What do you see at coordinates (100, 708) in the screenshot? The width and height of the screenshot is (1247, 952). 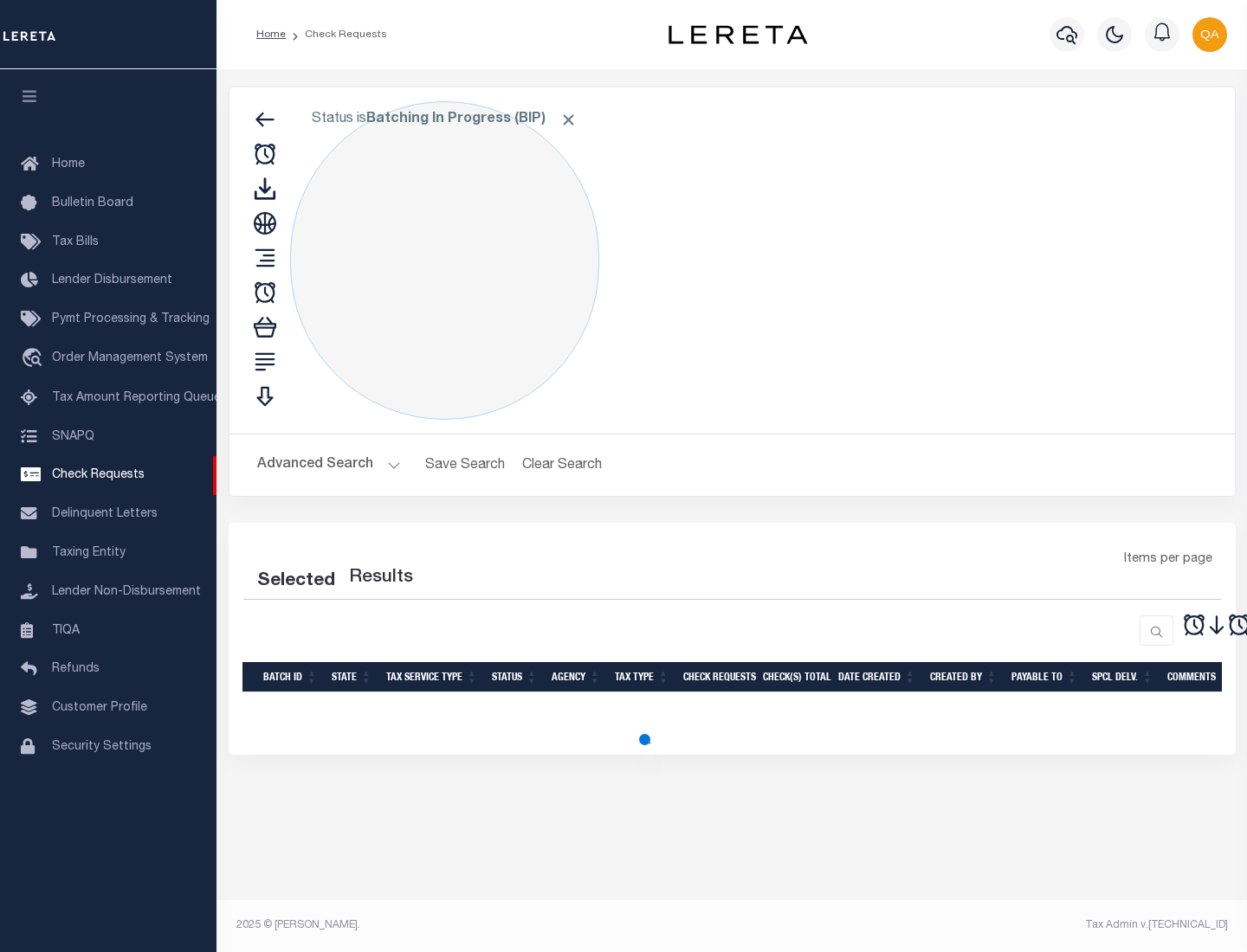 I see `span: Customer Profile` at bounding box center [100, 708].